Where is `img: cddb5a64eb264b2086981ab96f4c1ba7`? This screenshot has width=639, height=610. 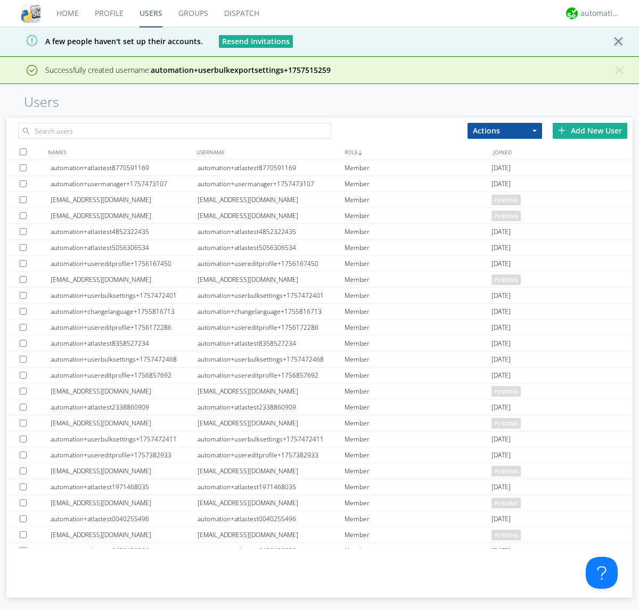
img: cddb5a64eb264b2086981ab96f4c1ba7 is located at coordinates (31, 13).